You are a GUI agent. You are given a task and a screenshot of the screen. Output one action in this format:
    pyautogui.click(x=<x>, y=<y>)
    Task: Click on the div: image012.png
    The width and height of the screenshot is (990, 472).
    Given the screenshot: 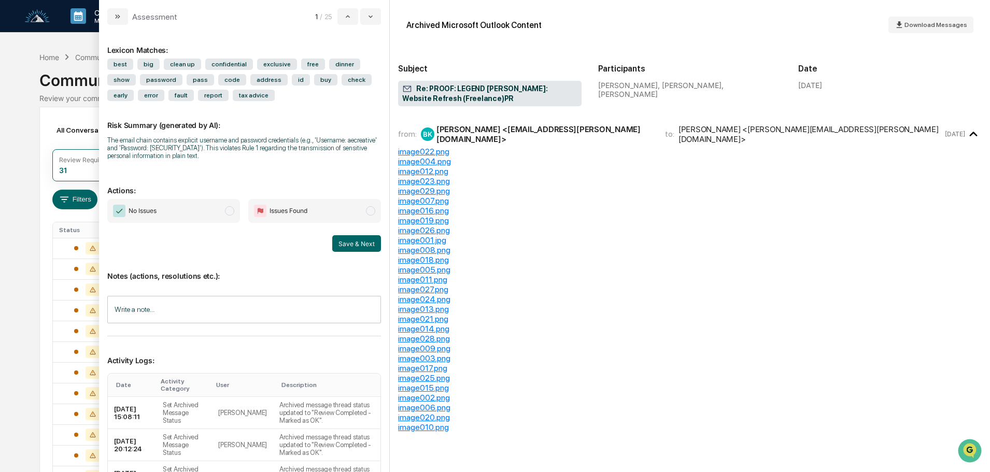 What is the action you would take?
    pyautogui.click(x=690, y=171)
    